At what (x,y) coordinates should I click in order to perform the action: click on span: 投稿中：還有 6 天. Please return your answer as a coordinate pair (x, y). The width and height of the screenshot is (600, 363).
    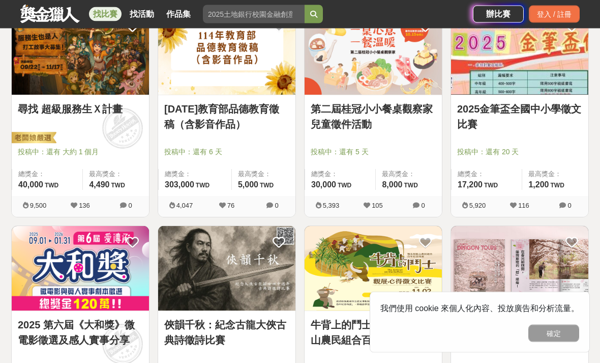
    Looking at the image, I should click on (227, 152).